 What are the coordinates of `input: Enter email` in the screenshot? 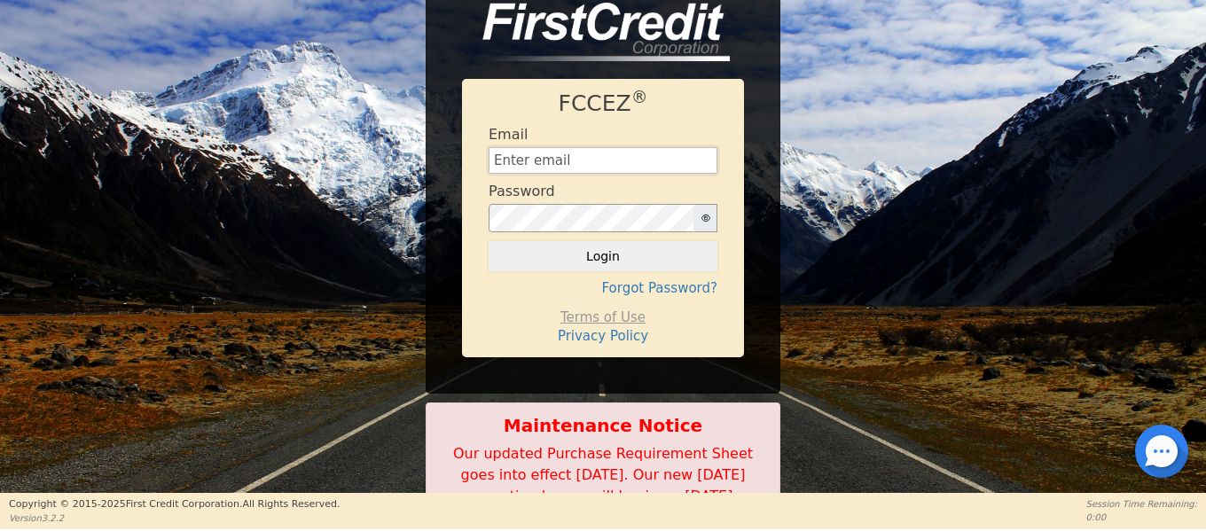 It's located at (603, 160).